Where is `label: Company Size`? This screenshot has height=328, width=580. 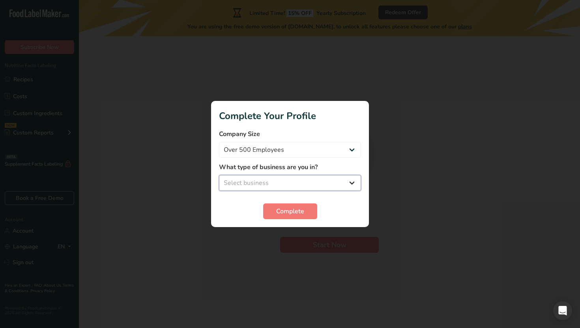 label: Company Size is located at coordinates (290, 134).